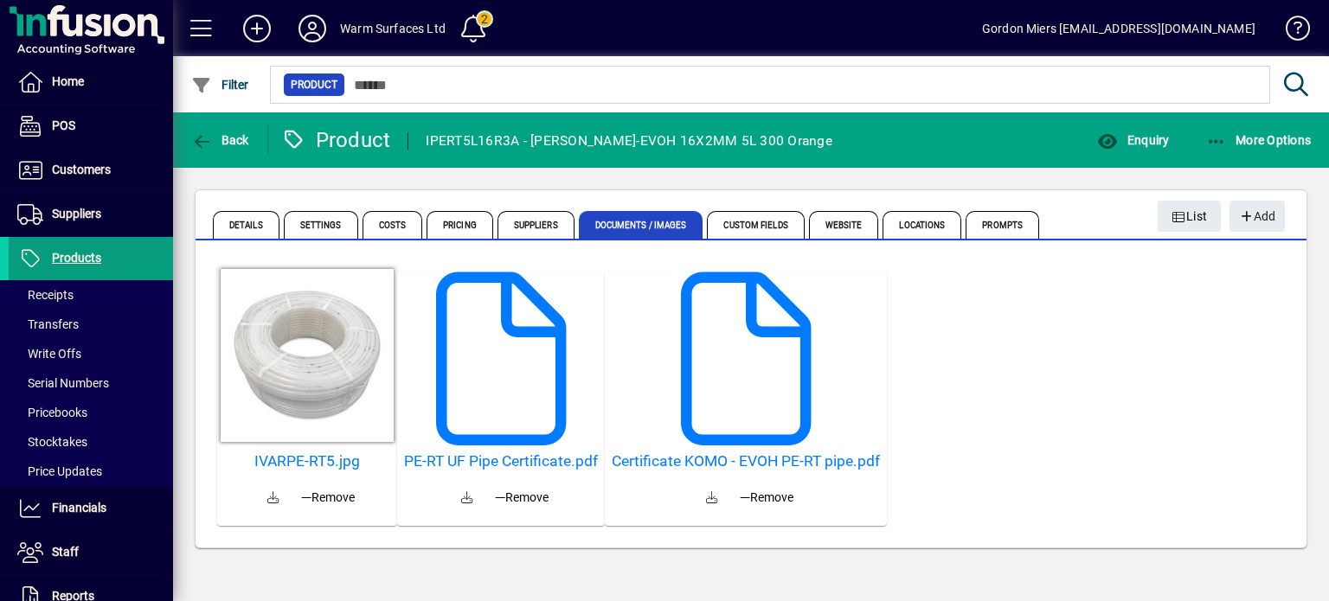 The width and height of the screenshot is (1329, 601). Describe the element at coordinates (67, 81) in the screenshot. I see `span: Home` at that location.